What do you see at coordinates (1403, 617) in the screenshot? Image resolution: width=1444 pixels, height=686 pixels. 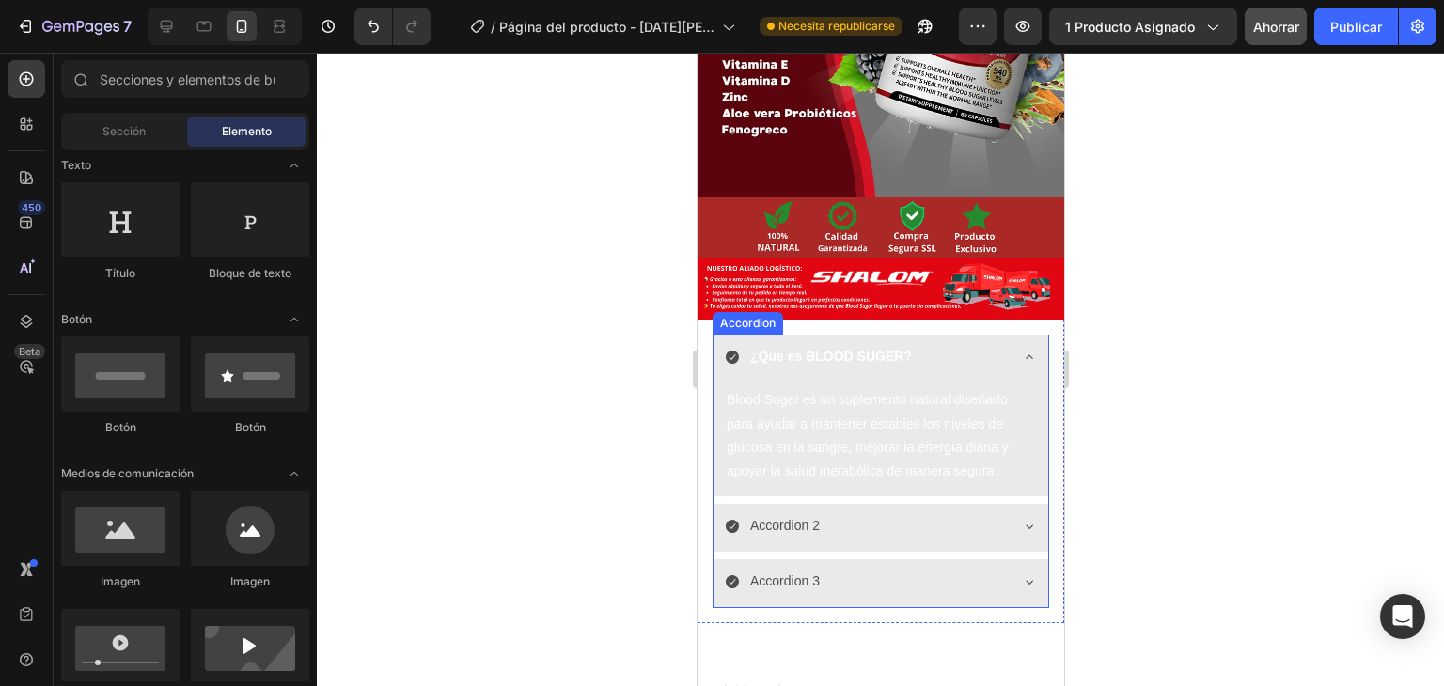 I see `div: Abrir Intercom Messenger` at bounding box center [1403, 617].